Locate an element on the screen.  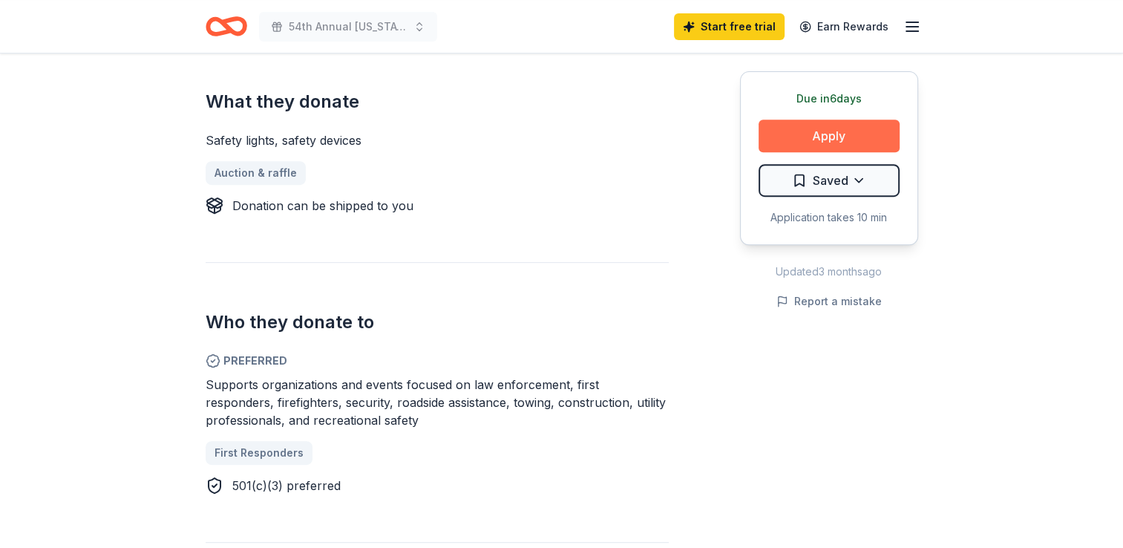
span: Saved is located at coordinates (830, 180).